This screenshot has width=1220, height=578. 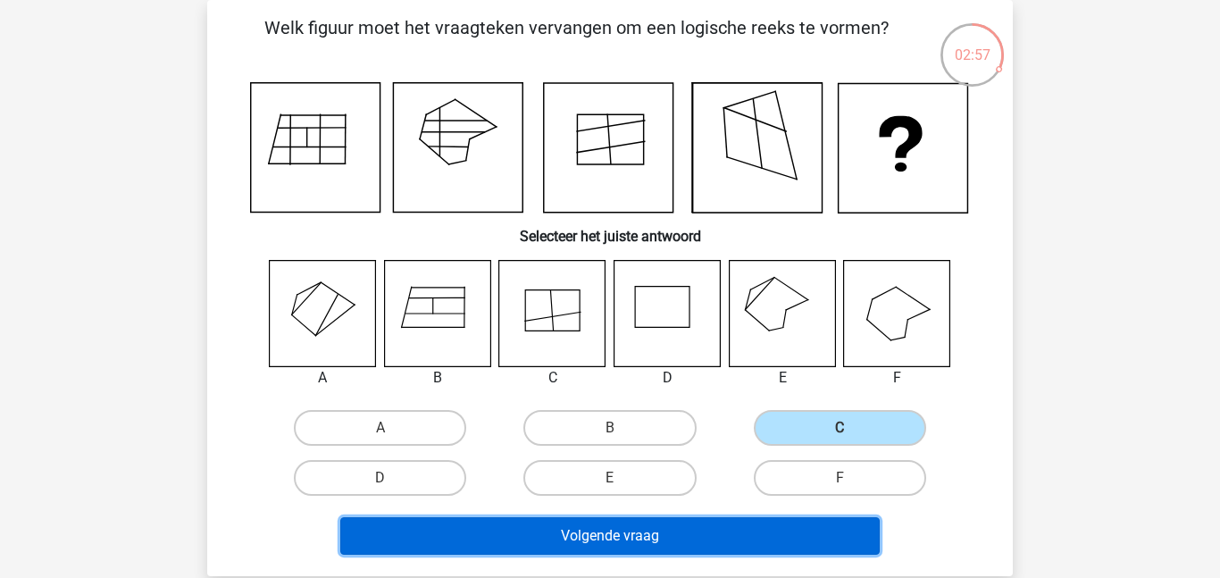 What do you see at coordinates (972, 44) in the screenshot?
I see `div: 02:57` at bounding box center [972, 44].